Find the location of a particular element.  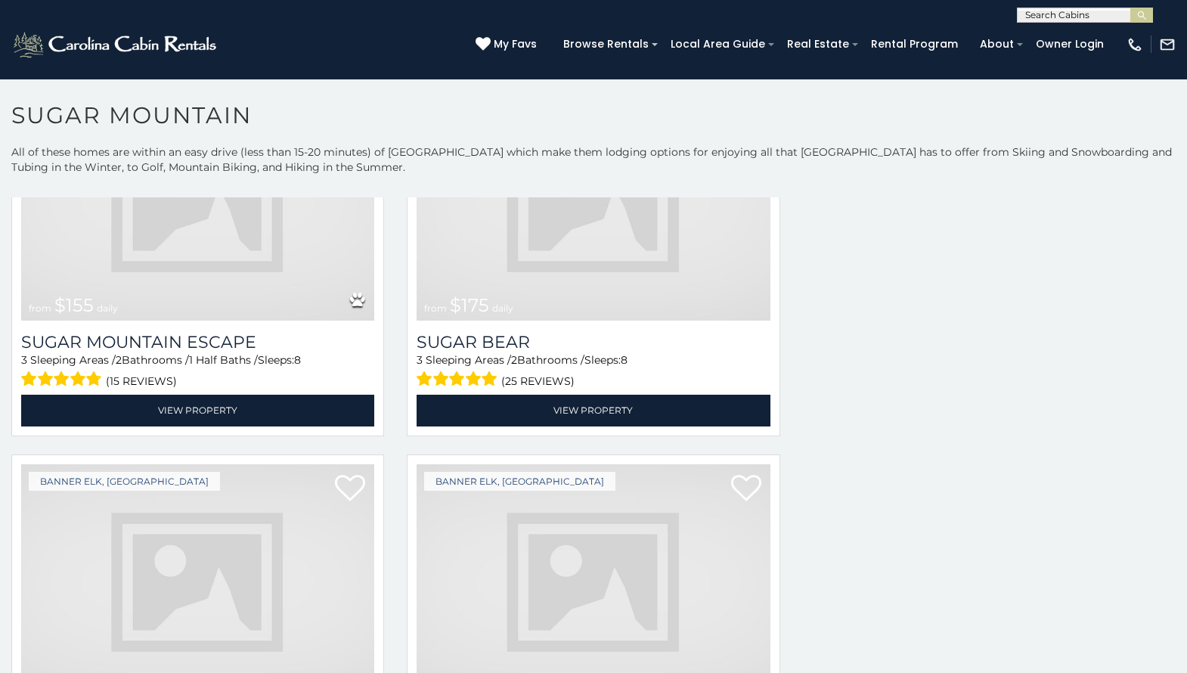

span: $175 is located at coordinates (470, 305).